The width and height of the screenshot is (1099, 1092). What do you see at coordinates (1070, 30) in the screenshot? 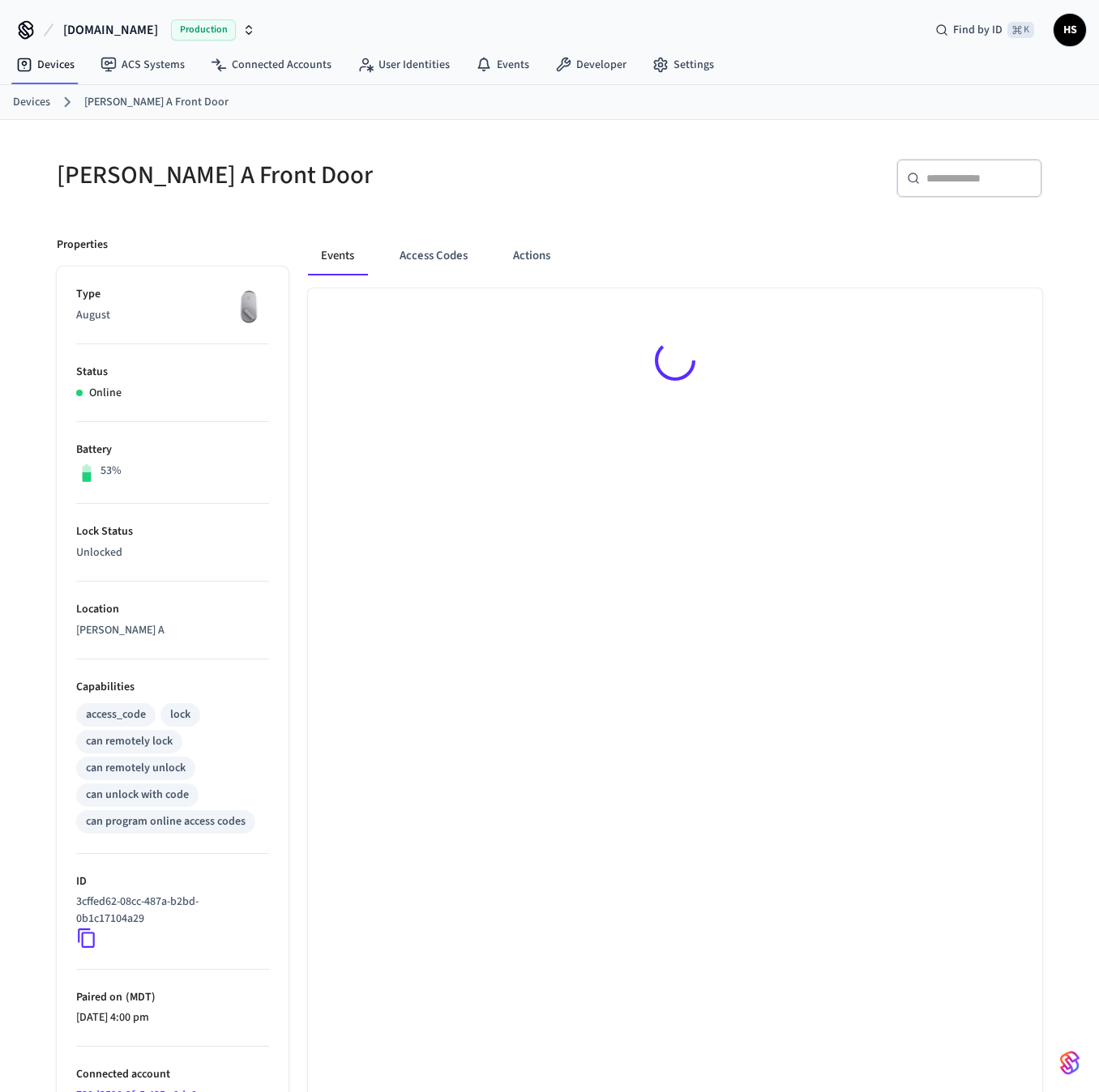
I see `button: HS` at bounding box center [1070, 30].